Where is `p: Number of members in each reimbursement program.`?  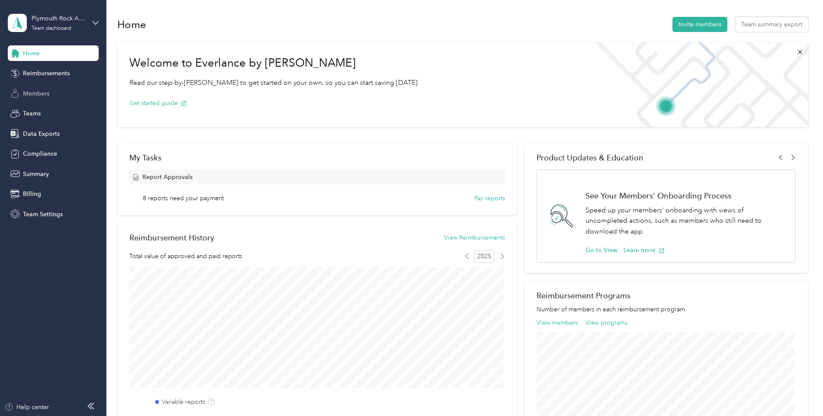
p: Number of members in each reimbursement program. is located at coordinates (666, 309).